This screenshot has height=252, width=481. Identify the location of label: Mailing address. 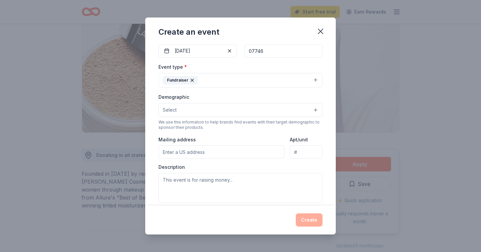
(177, 140).